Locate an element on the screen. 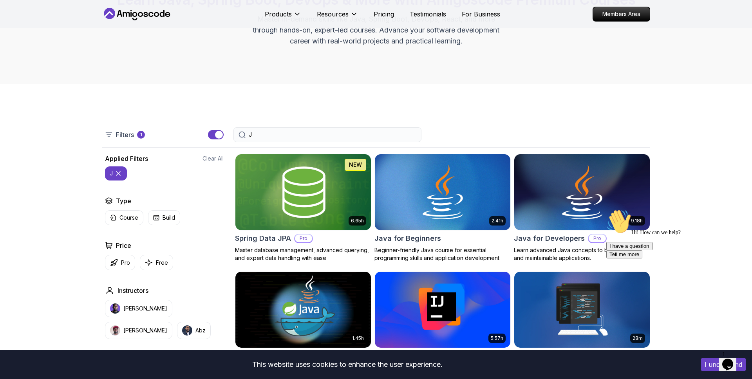  h2: Java for Developers is located at coordinates (549, 239).